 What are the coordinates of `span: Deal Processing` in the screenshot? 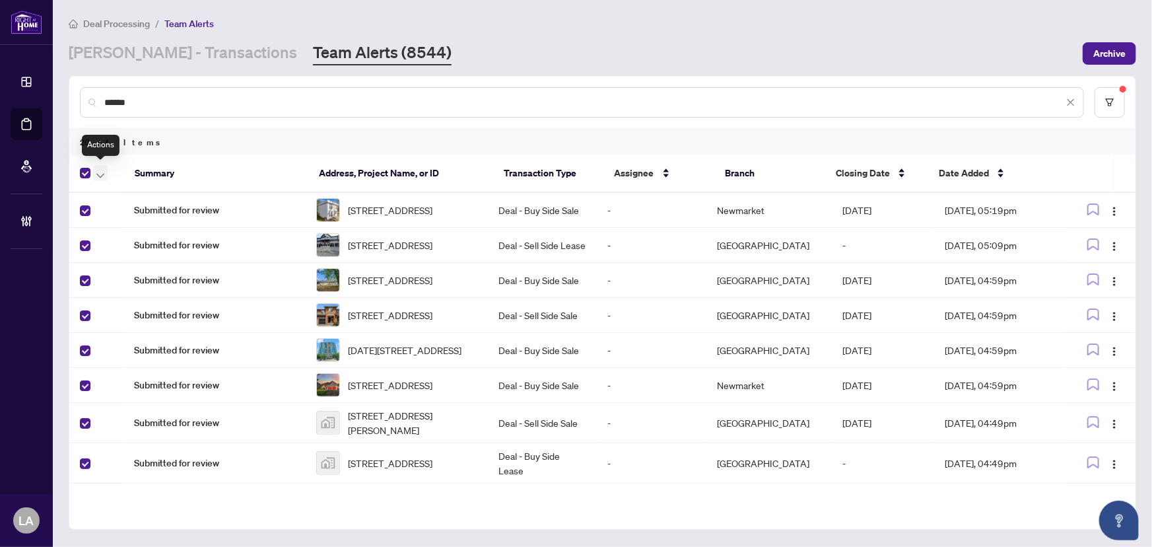 It's located at (116, 24).